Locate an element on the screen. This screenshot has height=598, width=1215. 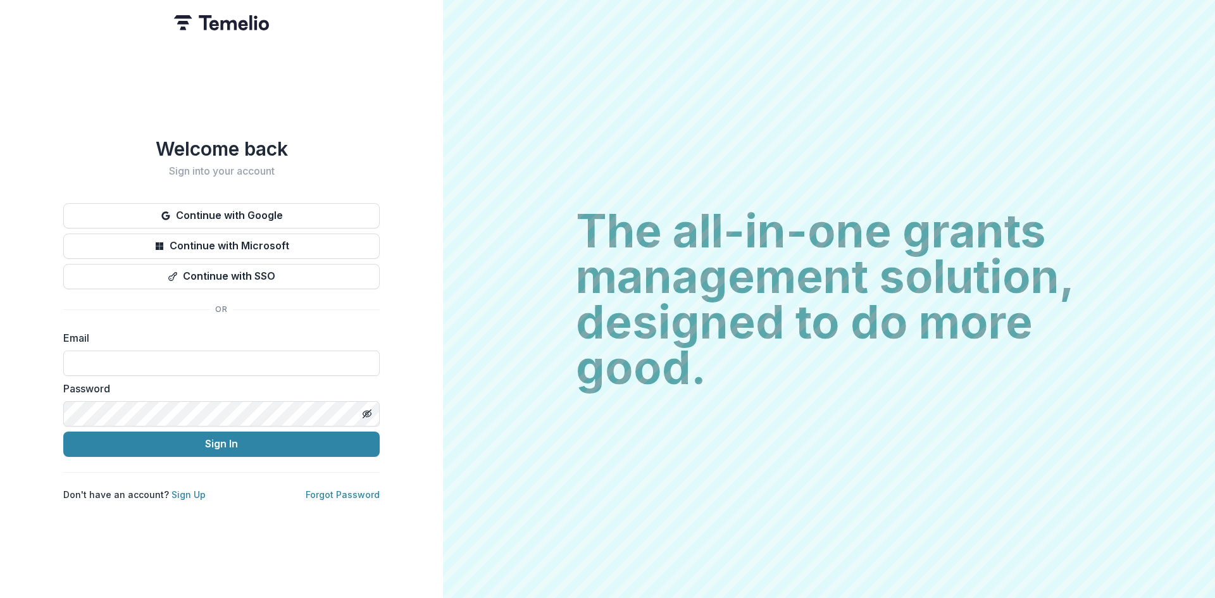
label: Email is located at coordinates (218, 338).